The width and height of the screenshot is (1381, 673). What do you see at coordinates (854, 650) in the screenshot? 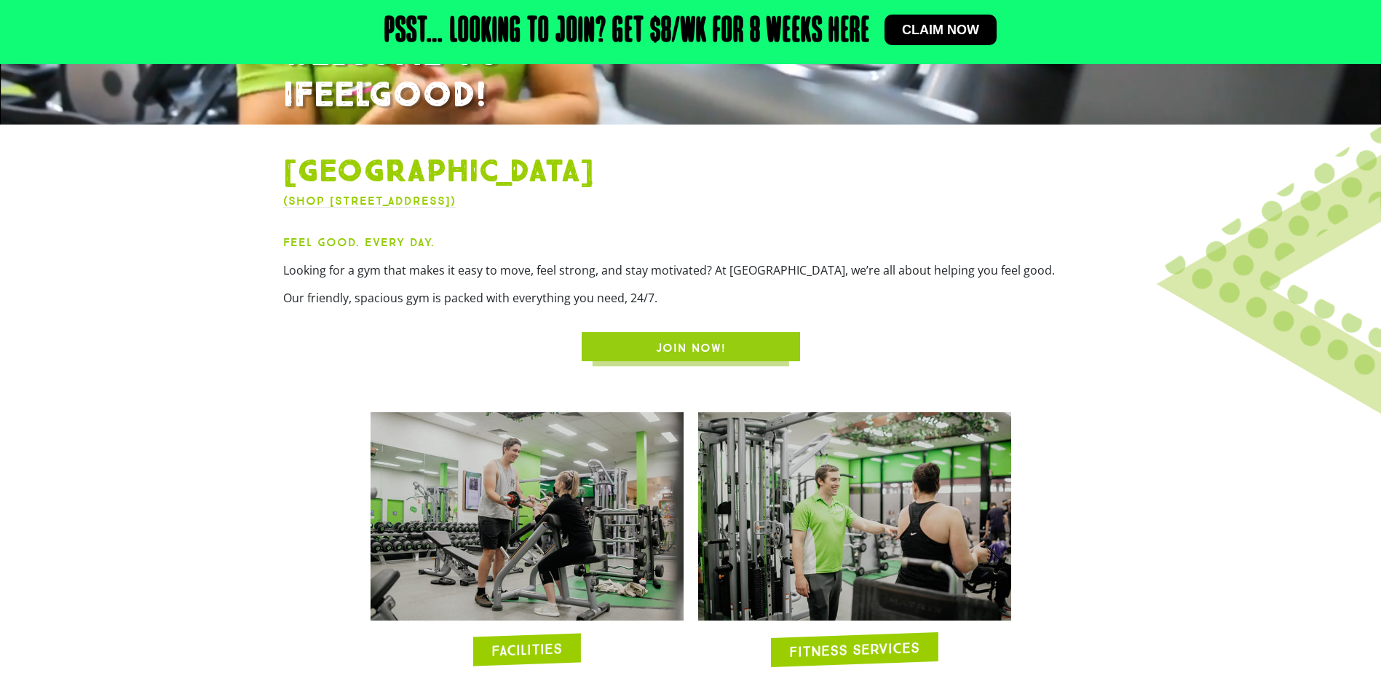
I see `h2: FITNESS SERVICES` at bounding box center [854, 650].